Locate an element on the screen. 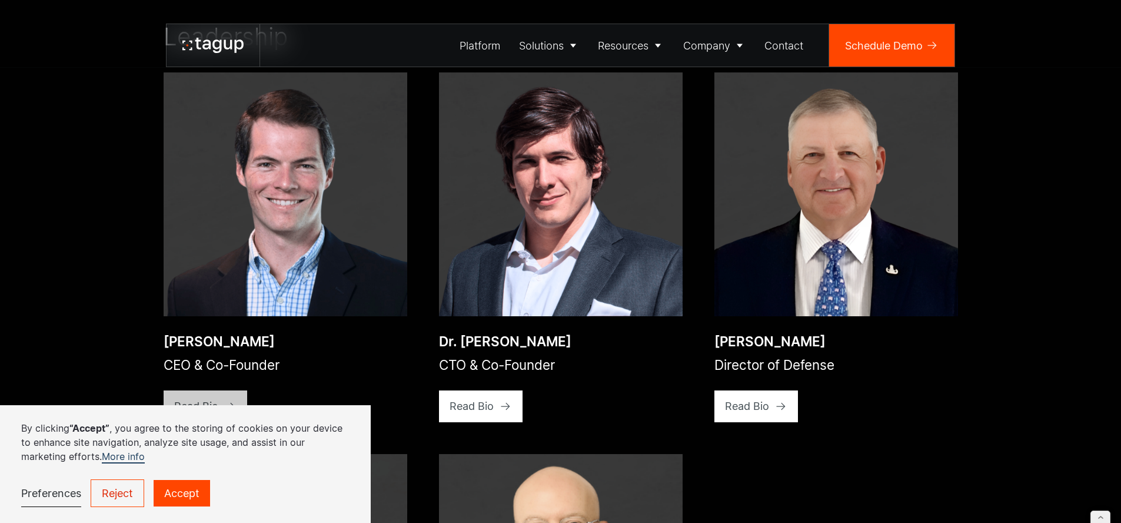 The image size is (1121, 523). img: Paul Plemmons is located at coordinates (836, 194).